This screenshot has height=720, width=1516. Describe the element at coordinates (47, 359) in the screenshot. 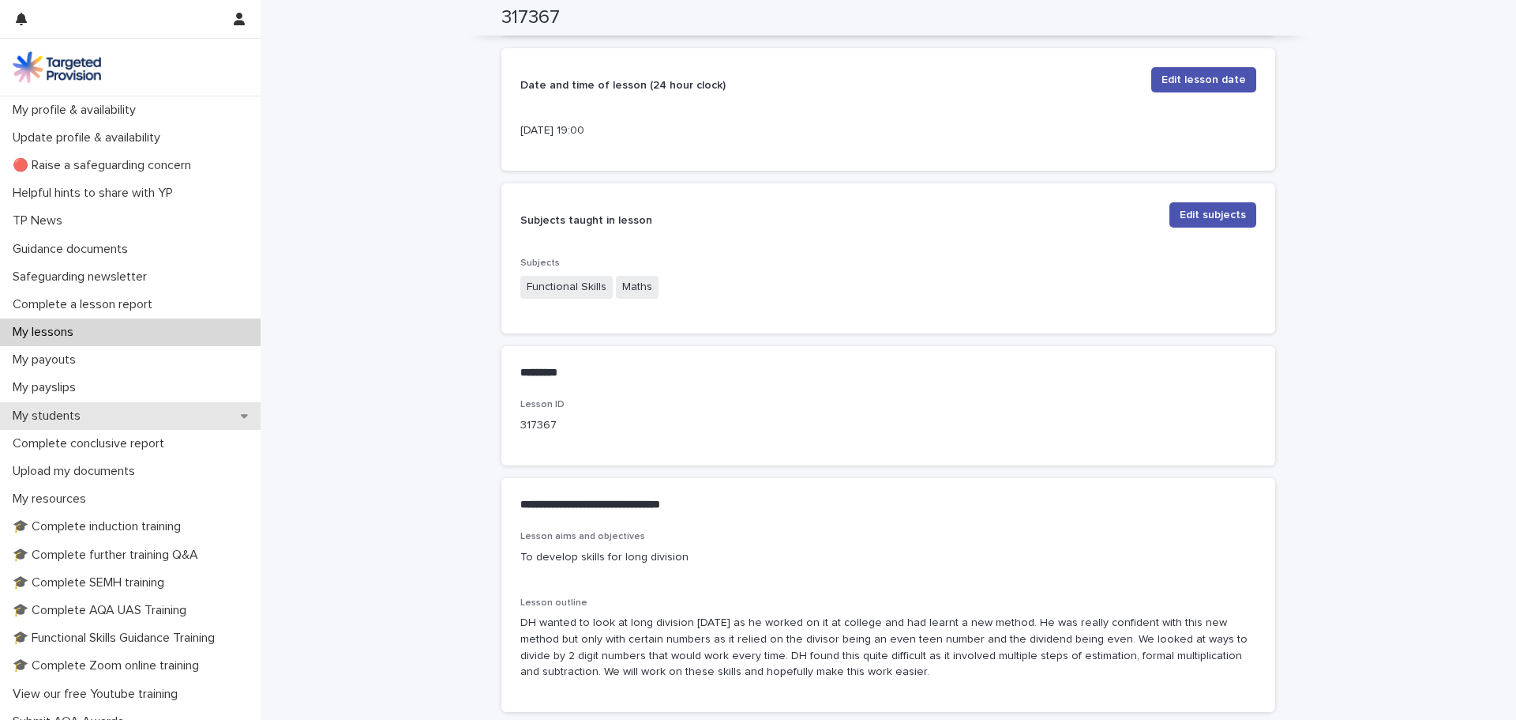

I see `p: My payouts` at that location.